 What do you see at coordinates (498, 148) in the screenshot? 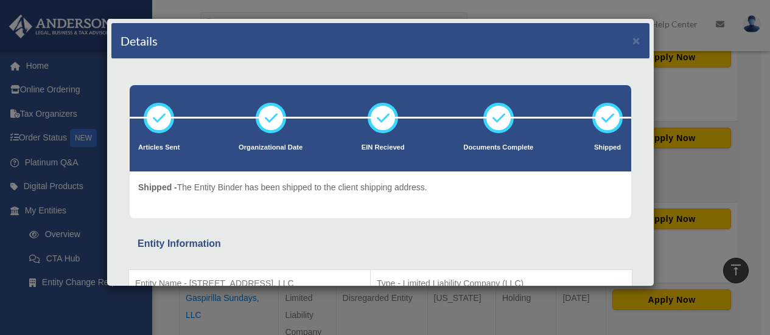
I see `p: Documents Complete` at bounding box center [498, 148].